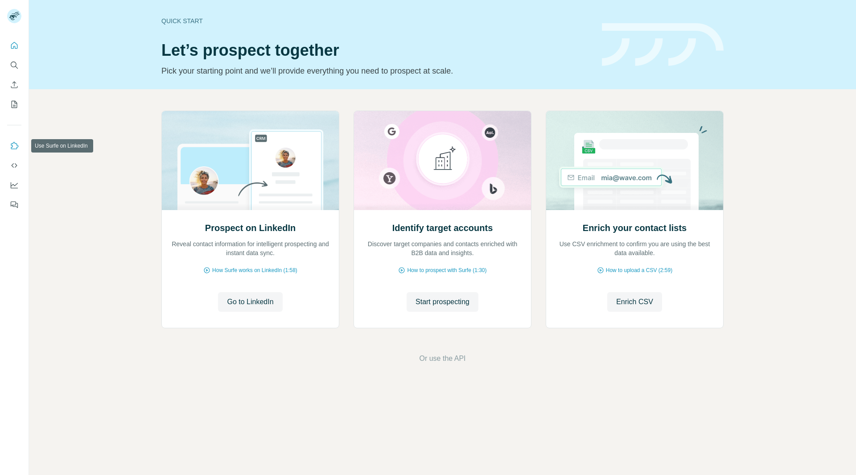  Describe the element at coordinates (442, 248) in the screenshot. I see `p: Discover target companies and contacts enriched with B2B data and insights.` at that location.